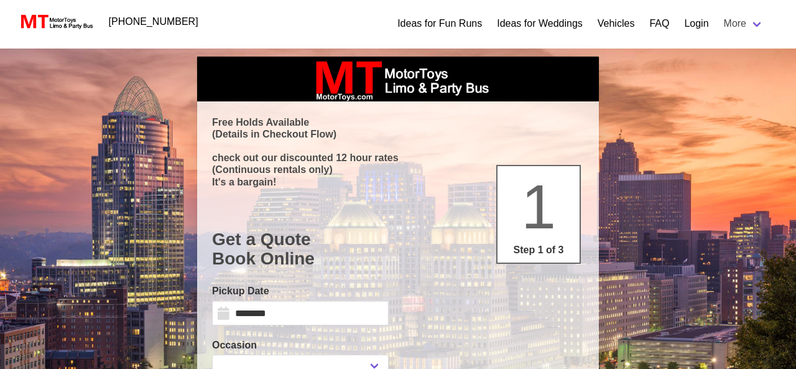  What do you see at coordinates (55, 22) in the screenshot?
I see `img: MotorToys Logo` at bounding box center [55, 22].